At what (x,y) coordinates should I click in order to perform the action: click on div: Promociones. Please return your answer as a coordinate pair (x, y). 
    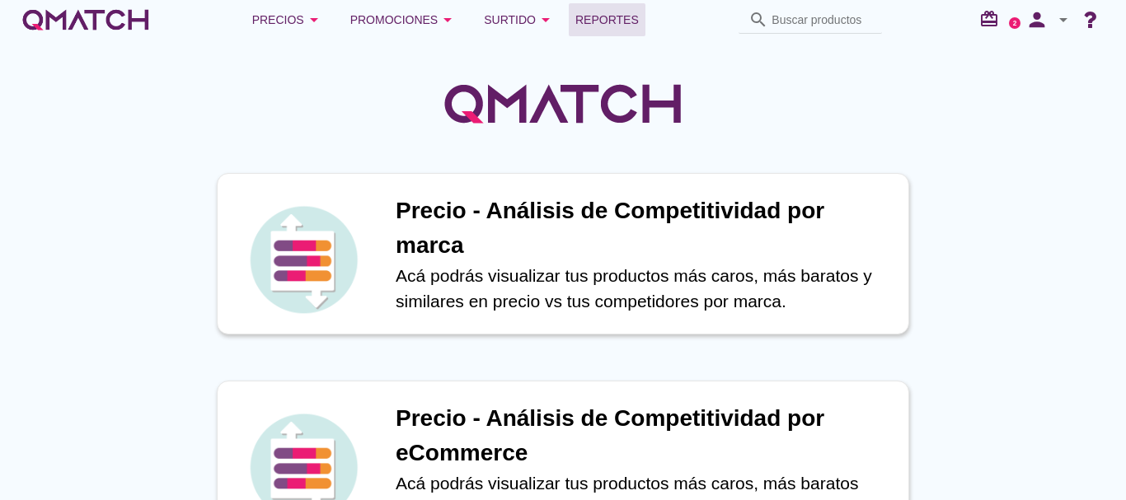
    Looking at the image, I should click on (404, 20).